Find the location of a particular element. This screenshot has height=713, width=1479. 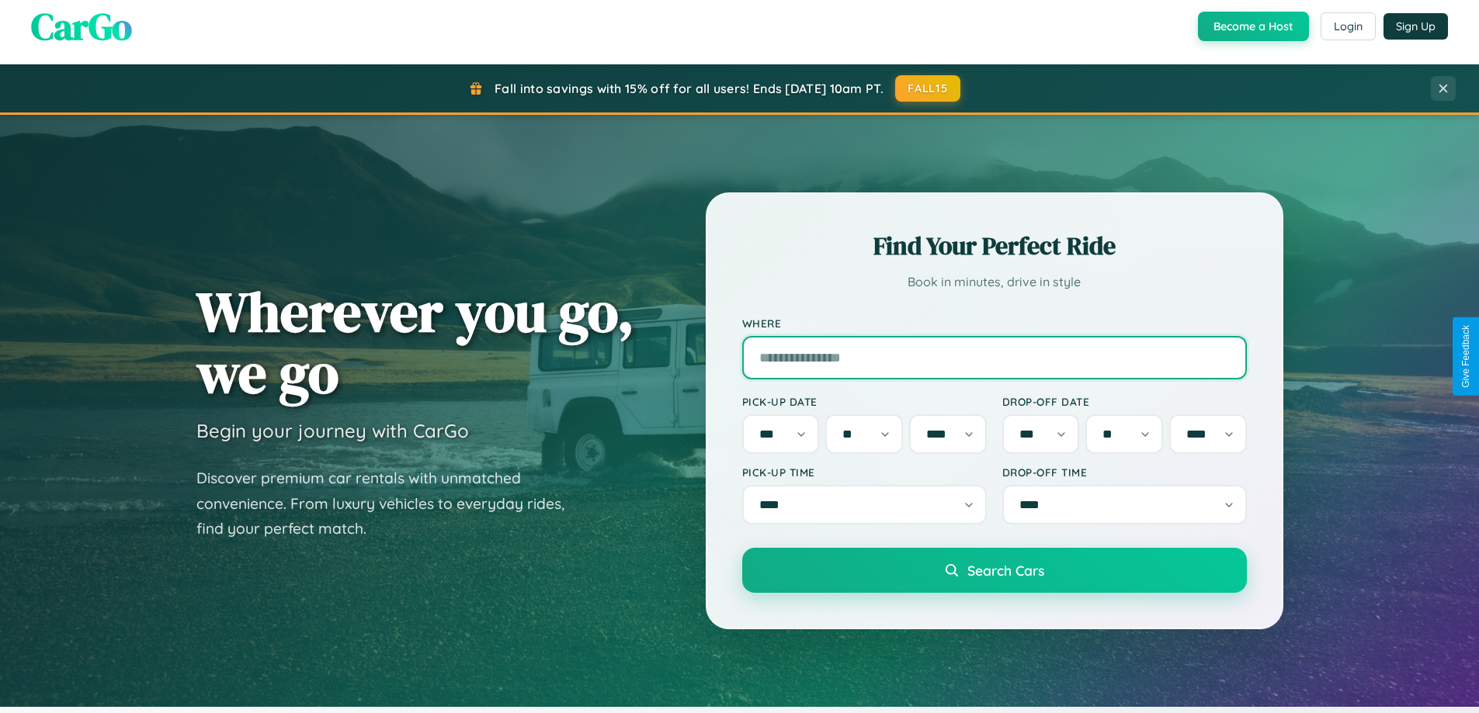

span: CarGo is located at coordinates (81, 26).